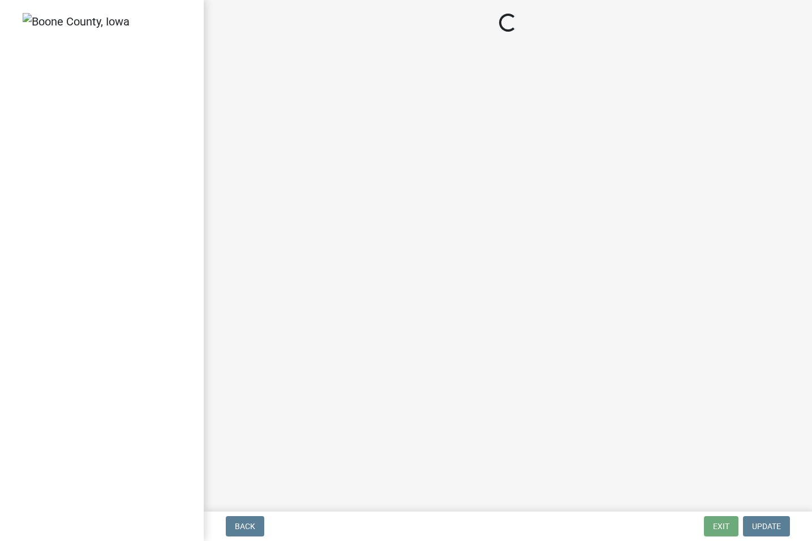  I want to click on img: Boone County, Iowa, so click(76, 22).